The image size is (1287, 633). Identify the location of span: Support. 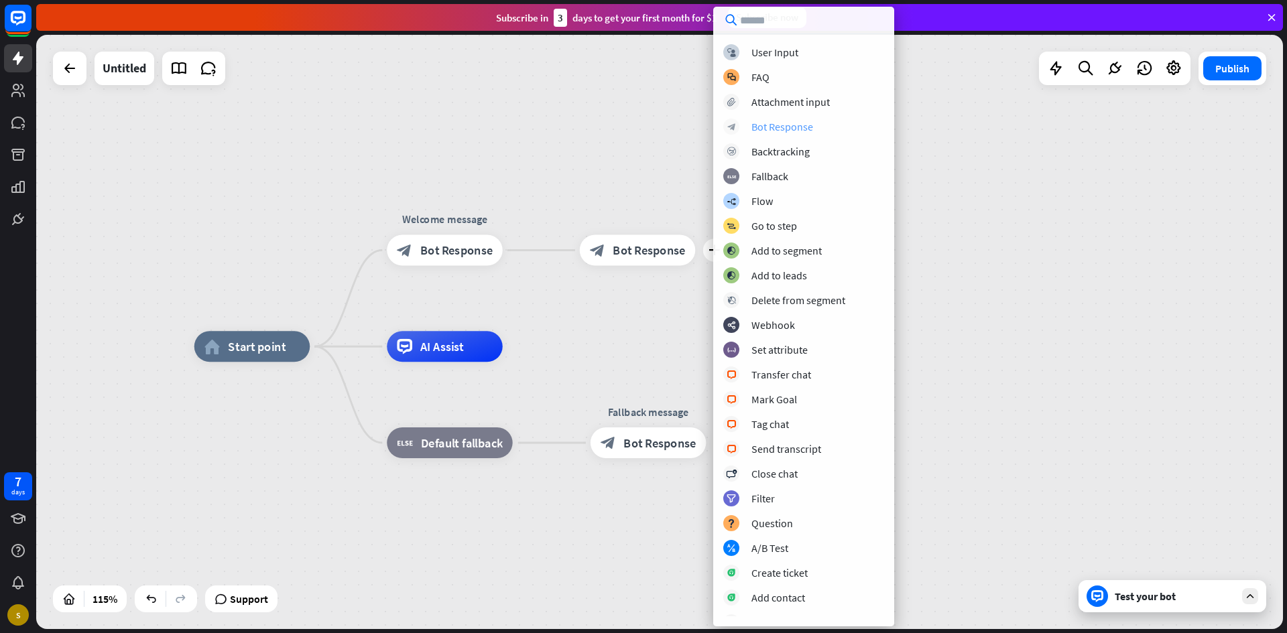
(249, 599).